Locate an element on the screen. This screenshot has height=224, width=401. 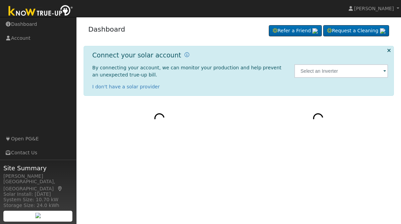
a: Map is located at coordinates (60, 189).